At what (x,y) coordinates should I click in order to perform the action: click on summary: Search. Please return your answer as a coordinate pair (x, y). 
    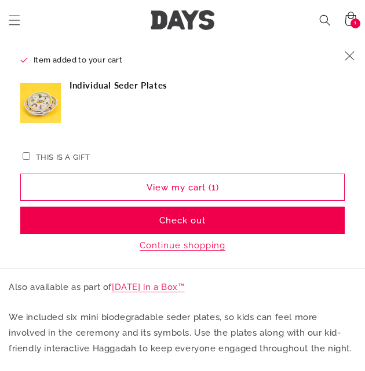
    Looking at the image, I should click on (325, 20).